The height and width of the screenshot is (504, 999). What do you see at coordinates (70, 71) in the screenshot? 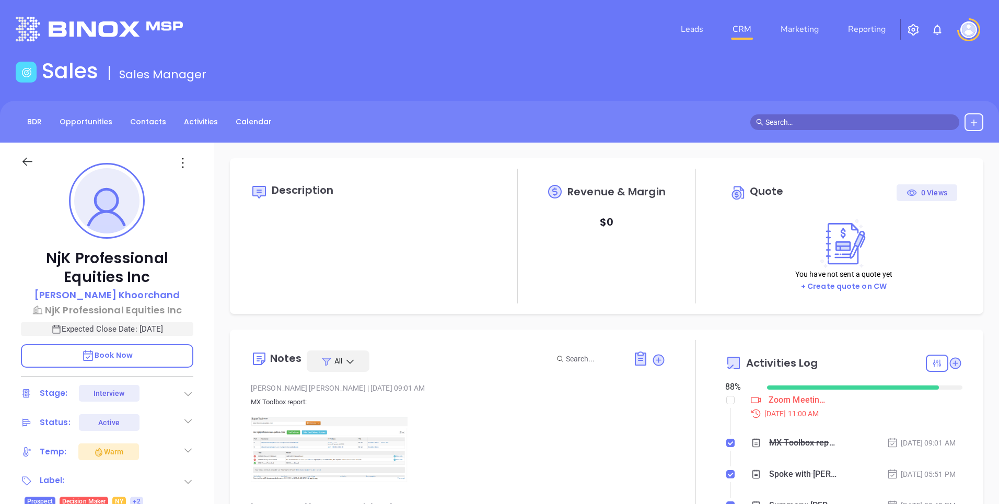
I see `h1: Sales` at bounding box center [70, 71].